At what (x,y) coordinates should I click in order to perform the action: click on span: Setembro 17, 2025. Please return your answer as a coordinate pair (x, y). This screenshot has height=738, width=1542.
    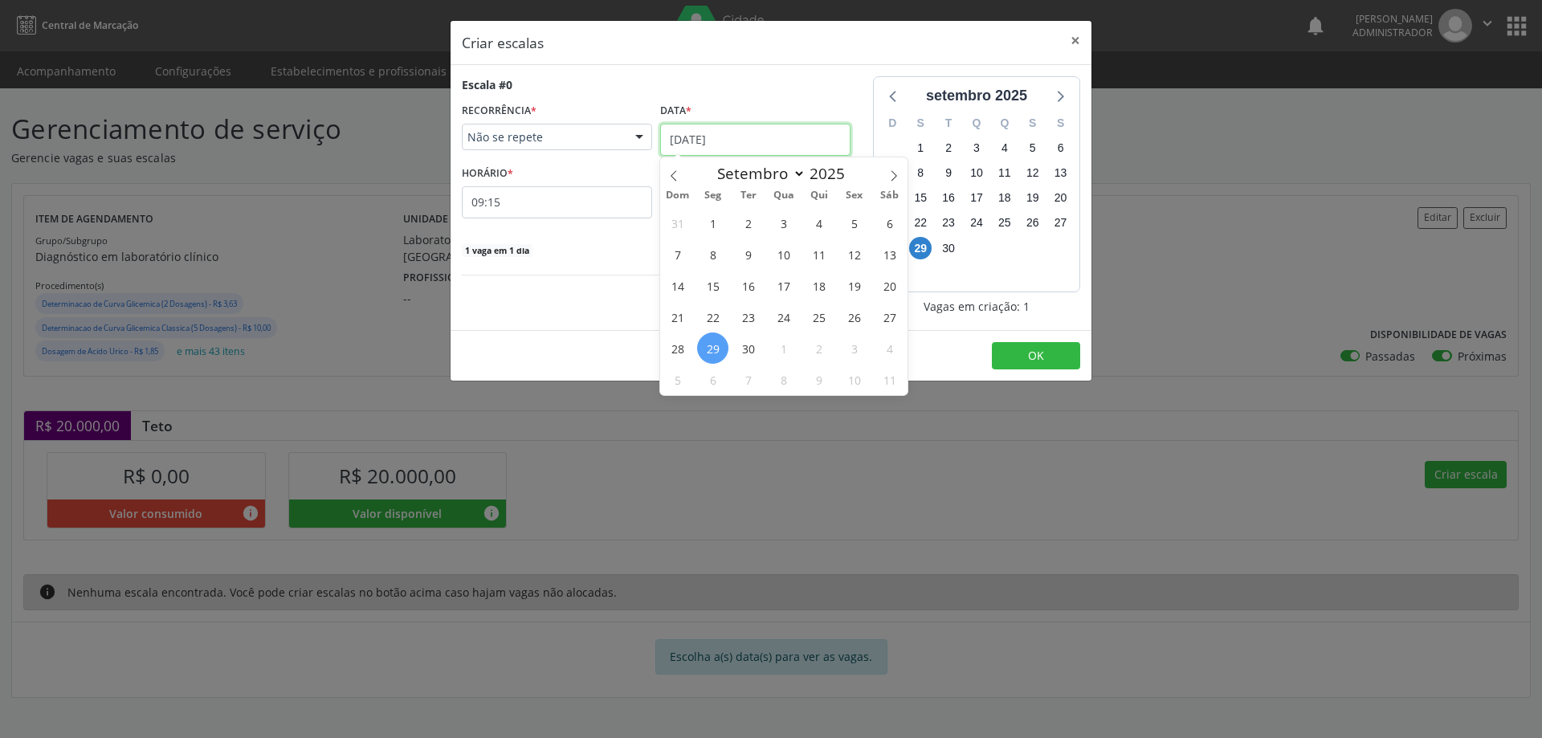
    Looking at the image, I should click on (783, 285).